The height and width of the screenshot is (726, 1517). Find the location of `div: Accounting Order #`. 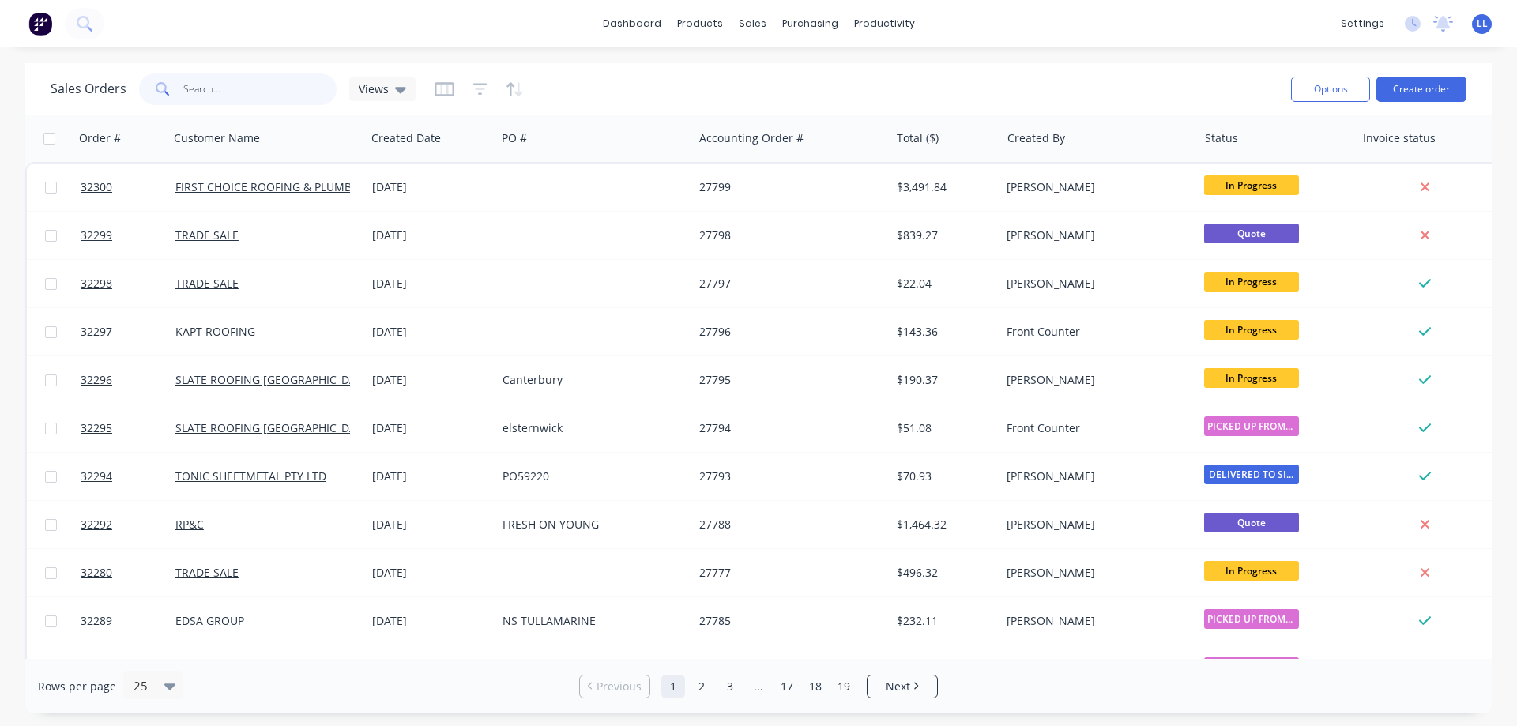

div: Accounting Order # is located at coordinates (752, 138).